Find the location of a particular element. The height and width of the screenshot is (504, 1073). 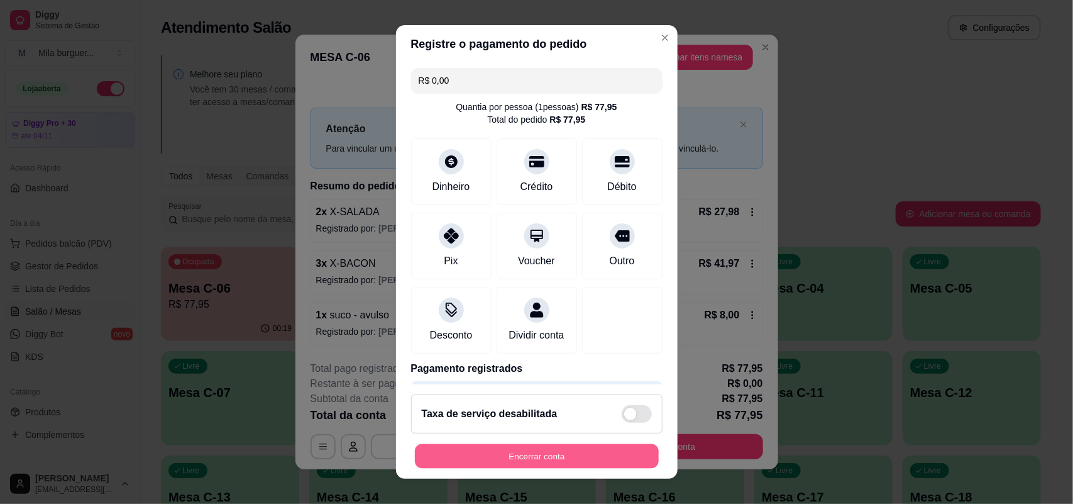

div: Quantia por pessoa ( 1 pessoas) is located at coordinates (536, 107).